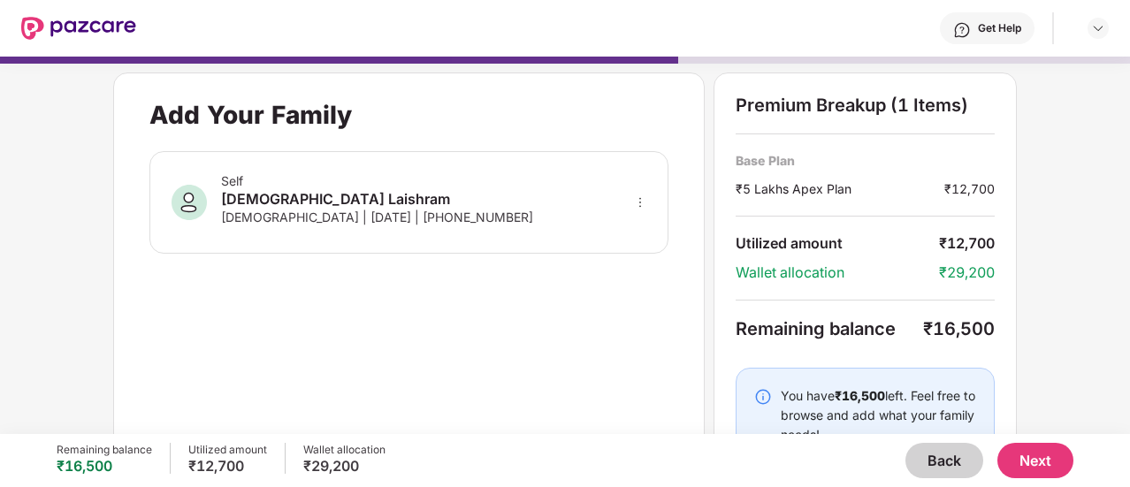 The width and height of the screenshot is (1130, 487). Describe the element at coordinates (878, 416) in the screenshot. I see `div: You have left. Feel free to browse and add what your family needs!` at that location.